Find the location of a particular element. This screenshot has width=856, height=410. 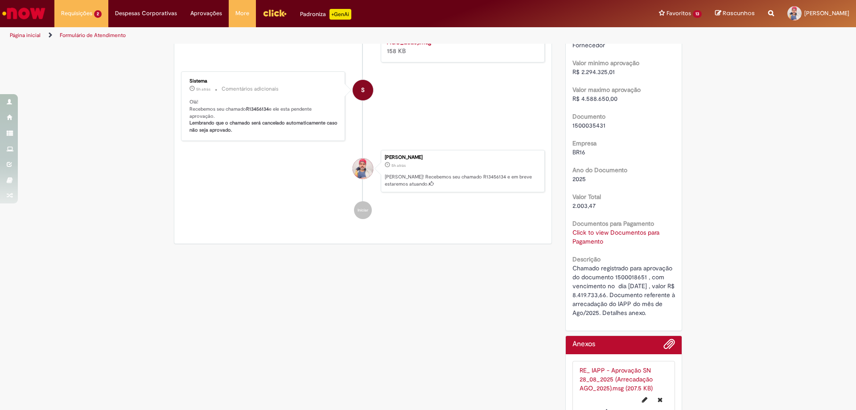

button: Adicionar anexos is located at coordinates (669, 346).